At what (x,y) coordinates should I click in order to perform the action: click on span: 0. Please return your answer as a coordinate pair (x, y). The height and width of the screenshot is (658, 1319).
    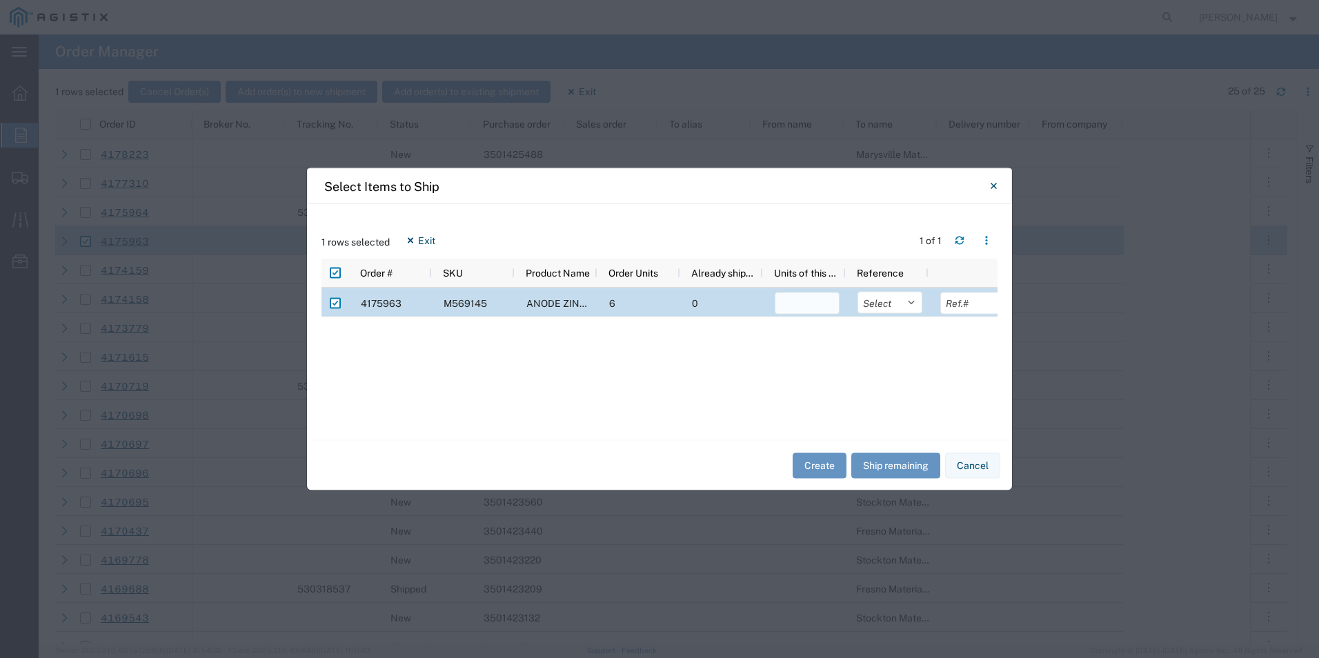
    Looking at the image, I should click on (695, 304).